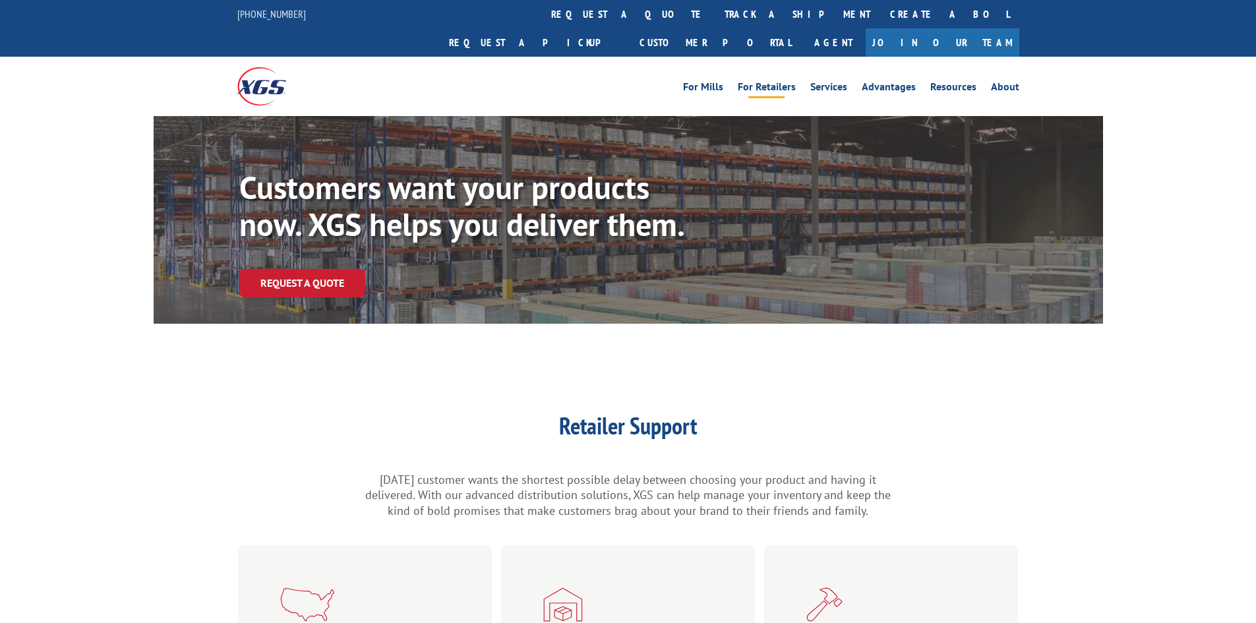 This screenshot has height=623, width=1256. Describe the element at coordinates (302, 283) in the screenshot. I see `a: Request a Quote` at that location.